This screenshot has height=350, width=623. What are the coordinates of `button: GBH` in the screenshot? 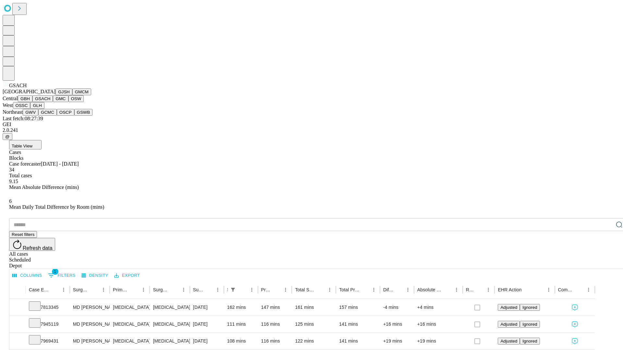 It's located at (25, 99).